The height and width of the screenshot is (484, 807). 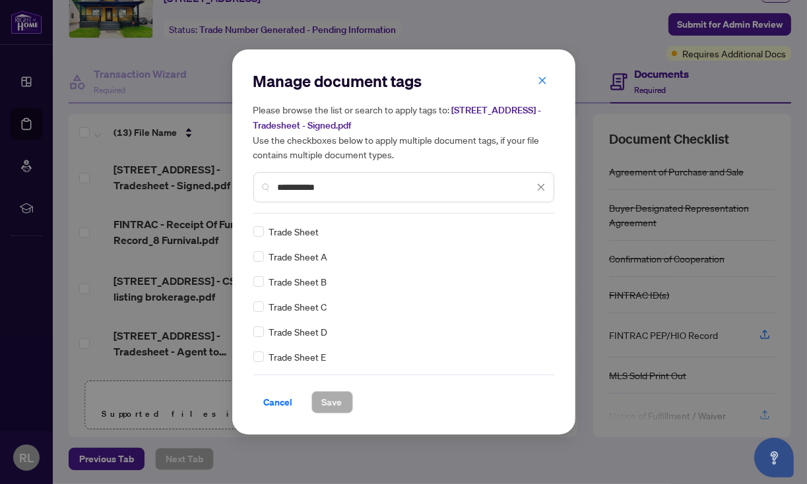 What do you see at coordinates (278, 402) in the screenshot?
I see `span: Cancel` at bounding box center [278, 402].